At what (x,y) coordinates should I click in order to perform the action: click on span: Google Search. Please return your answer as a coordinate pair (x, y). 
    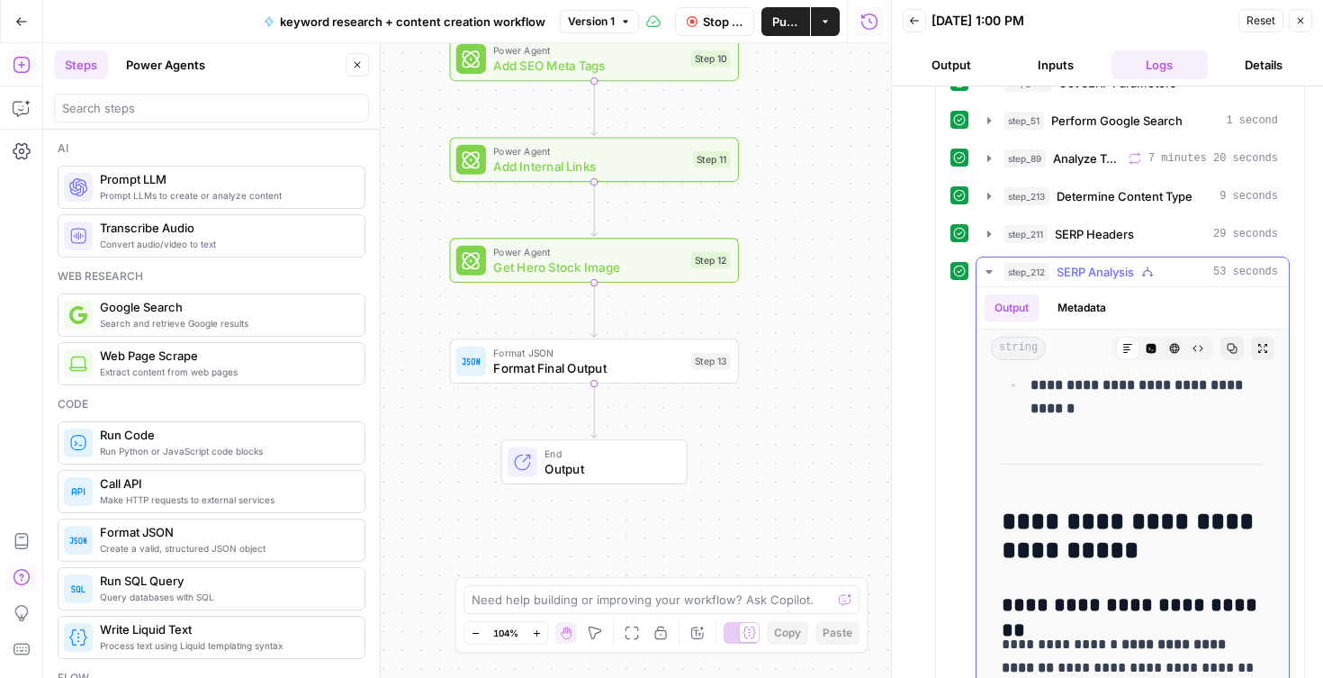
    Looking at the image, I should click on (225, 307).